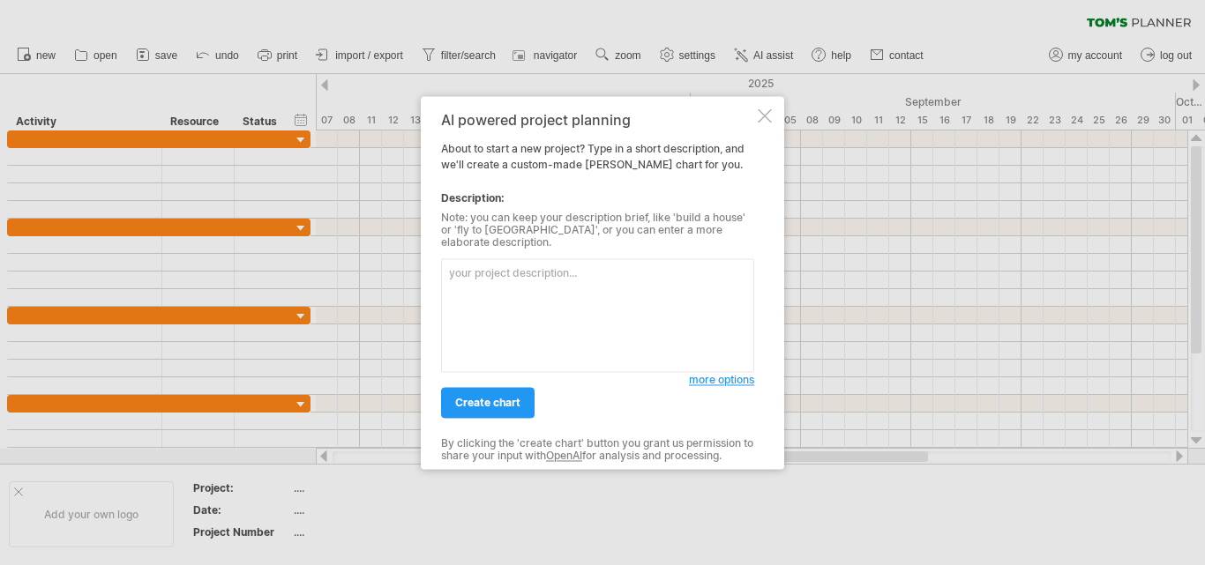 This screenshot has width=1205, height=565. Describe the element at coordinates (721, 379) in the screenshot. I see `span: more options` at that location.